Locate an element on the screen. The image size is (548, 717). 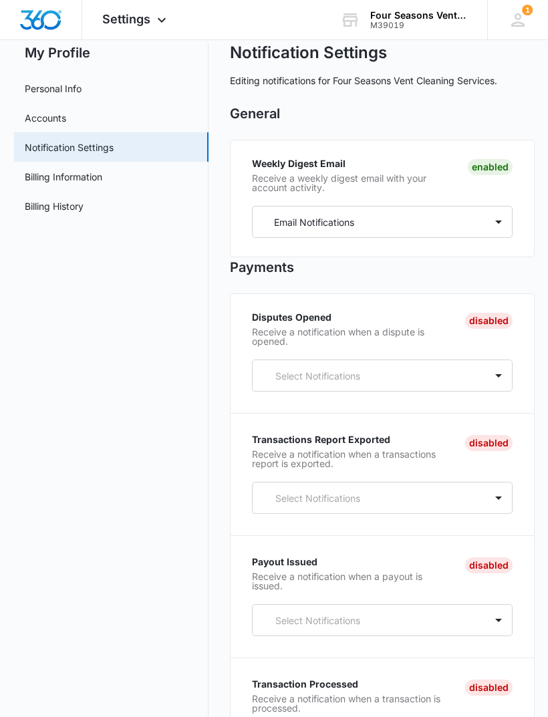
p: Transaction Processed is located at coordinates (353, 685).